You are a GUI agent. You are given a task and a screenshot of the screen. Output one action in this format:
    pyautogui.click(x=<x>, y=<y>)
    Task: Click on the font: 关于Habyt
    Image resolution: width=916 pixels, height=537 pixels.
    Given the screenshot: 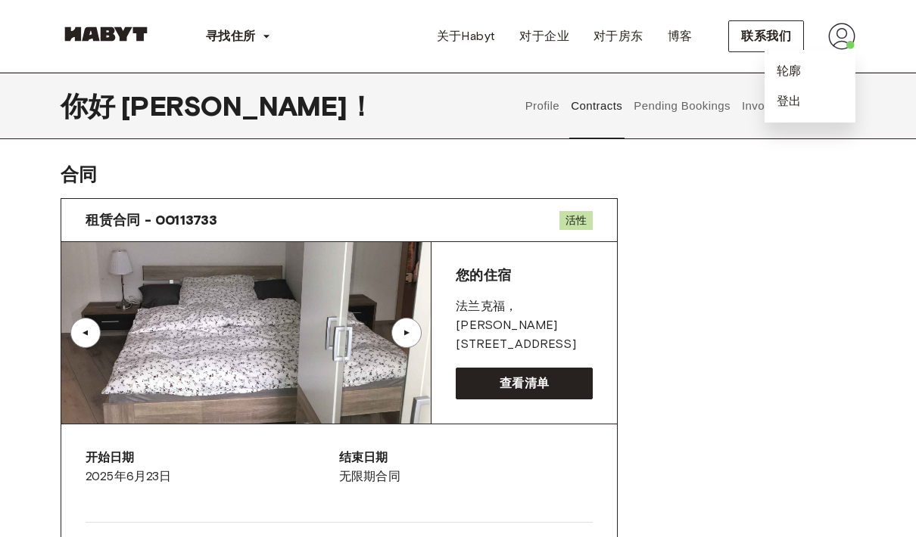 What is the action you would take?
    pyautogui.click(x=466, y=36)
    